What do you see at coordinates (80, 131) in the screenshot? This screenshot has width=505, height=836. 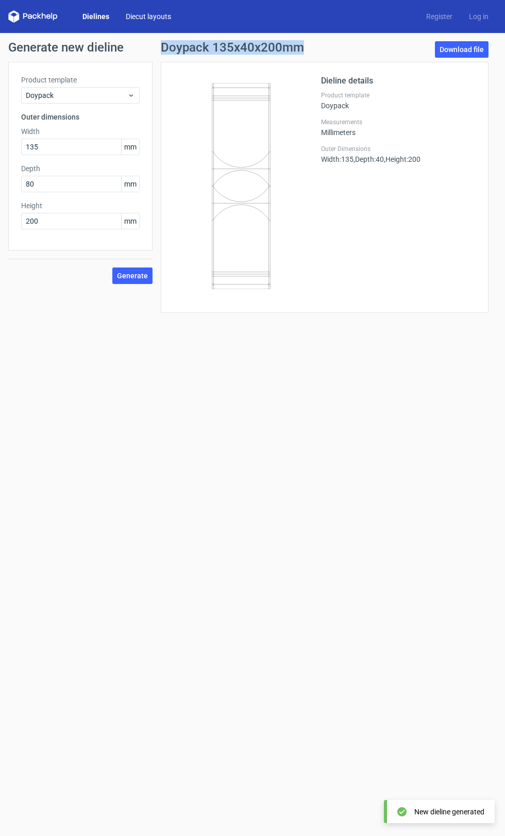 I see `label: Width` at bounding box center [80, 131].